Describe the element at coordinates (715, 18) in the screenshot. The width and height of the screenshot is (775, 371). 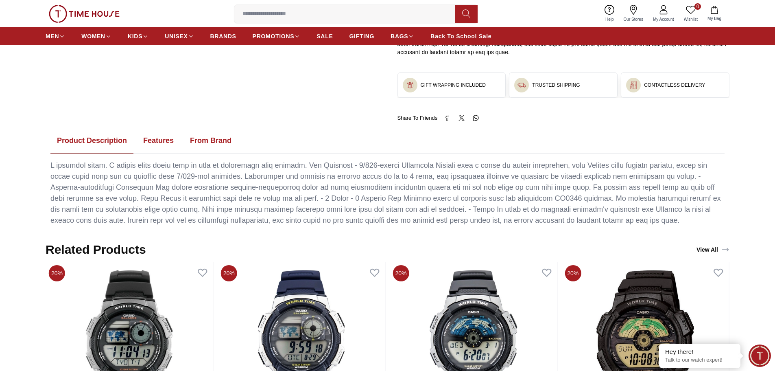
I see `span: My Bag` at that location.